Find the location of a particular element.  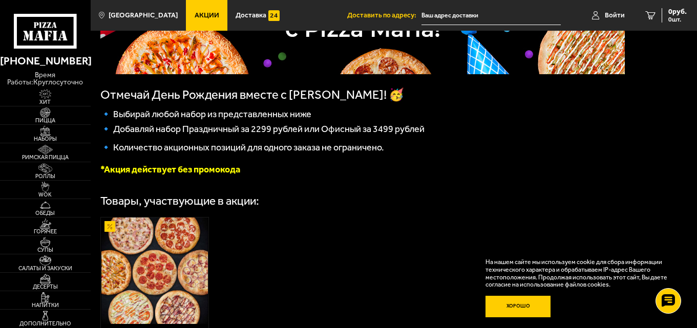

span: 🔹 Добавляй набор Праздничный за 2299 рублей или Офисный за 3499 рублей is located at coordinates (262, 129).